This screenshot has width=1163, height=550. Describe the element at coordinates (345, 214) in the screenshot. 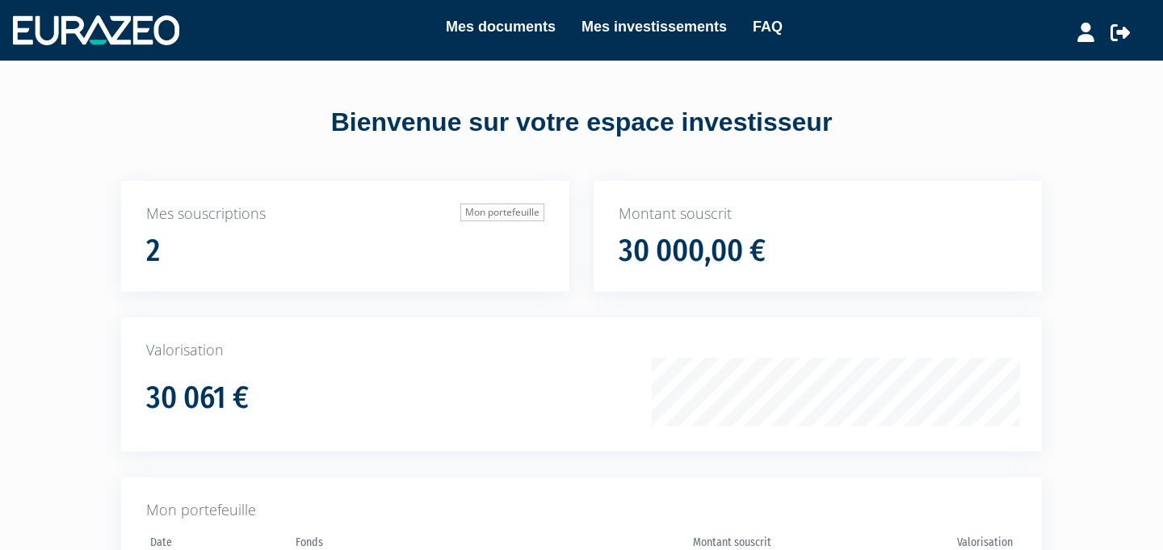

I see `p: Mes souscriptions` at that location.